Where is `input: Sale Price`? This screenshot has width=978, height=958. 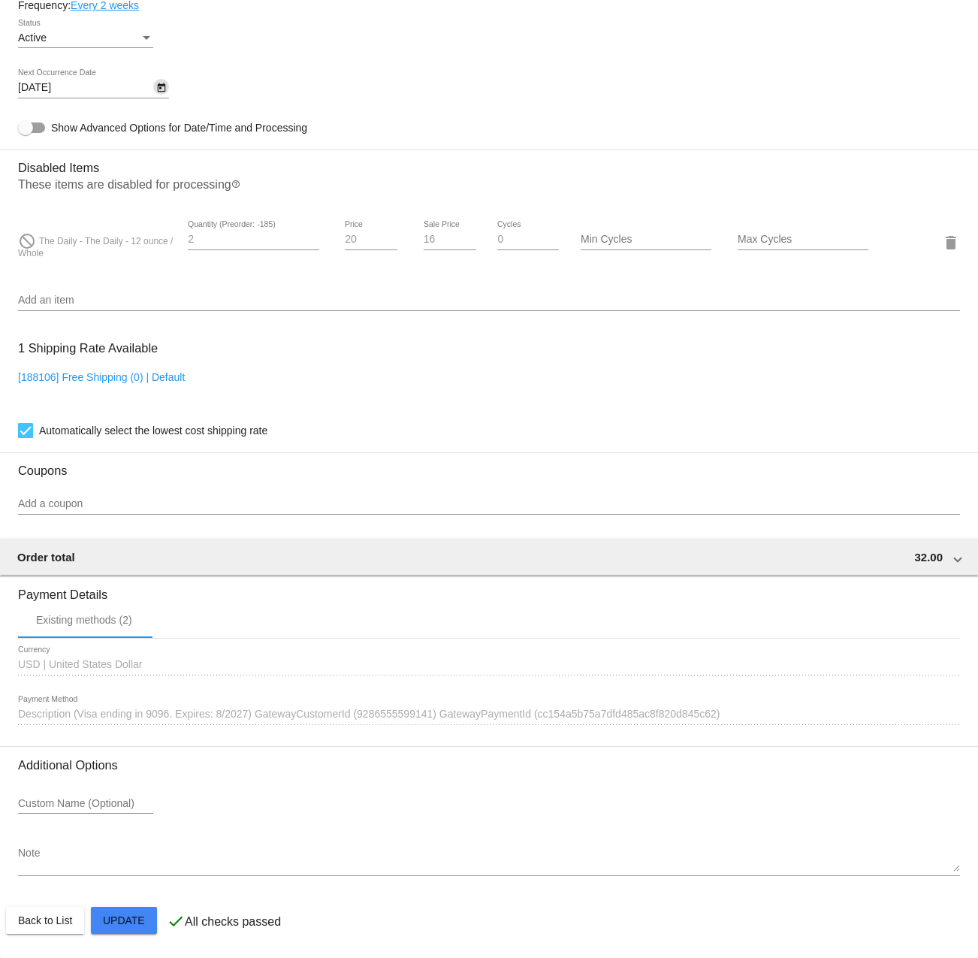 input: Sale Price is located at coordinates (450, 240).